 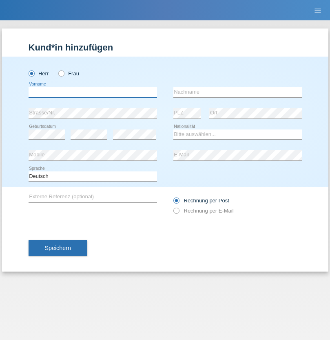 What do you see at coordinates (201, 201) in the screenshot?
I see `label: Rechnung per Post` at bounding box center [201, 201].